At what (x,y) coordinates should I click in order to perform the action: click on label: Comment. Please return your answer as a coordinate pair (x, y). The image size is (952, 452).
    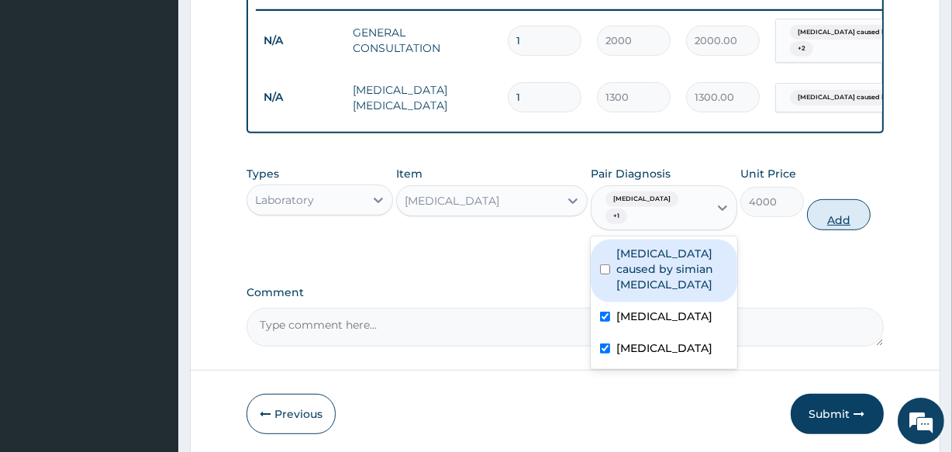
    Looking at the image, I should click on (564, 292).